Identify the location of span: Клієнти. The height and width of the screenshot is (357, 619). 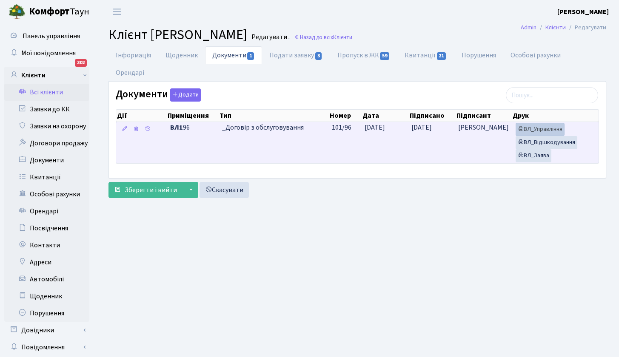
(342, 37).